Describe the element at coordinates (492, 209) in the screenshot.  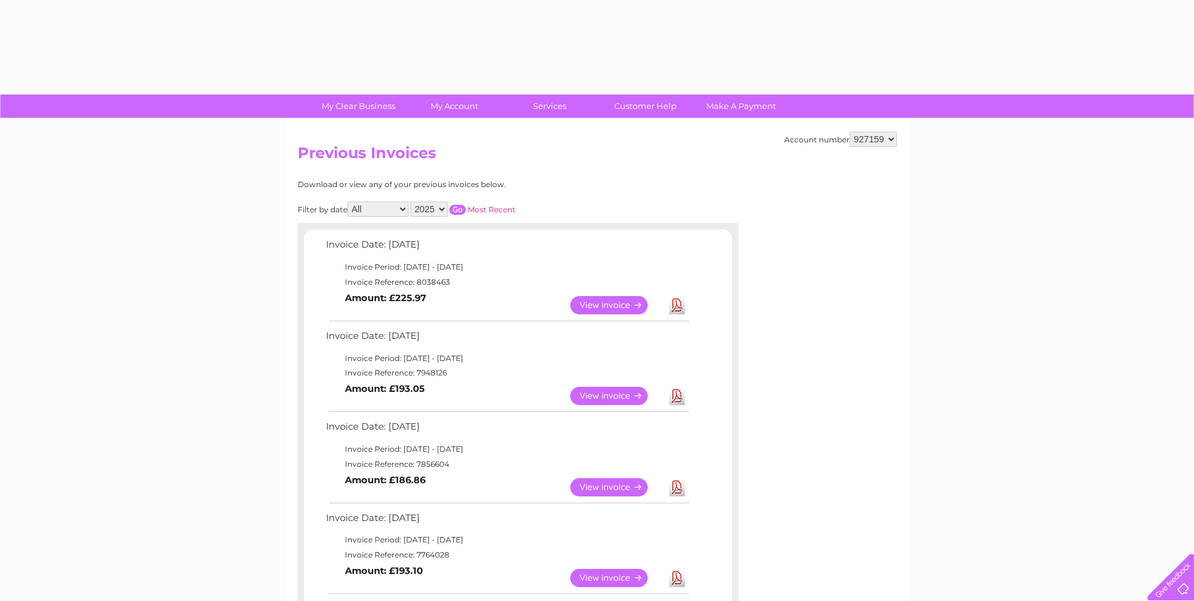
I see `a: Most Recent` at that location.